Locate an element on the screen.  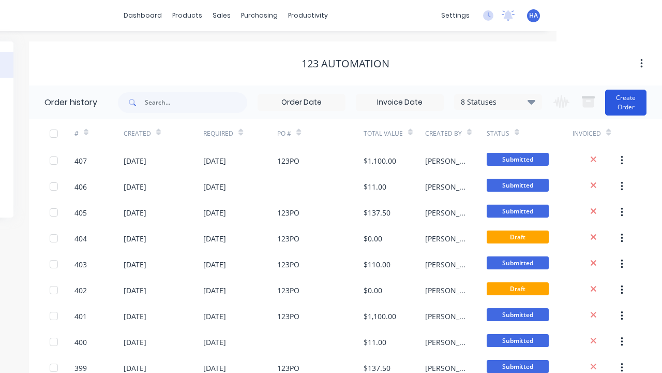
div: 407 is located at coordinates (81, 160).